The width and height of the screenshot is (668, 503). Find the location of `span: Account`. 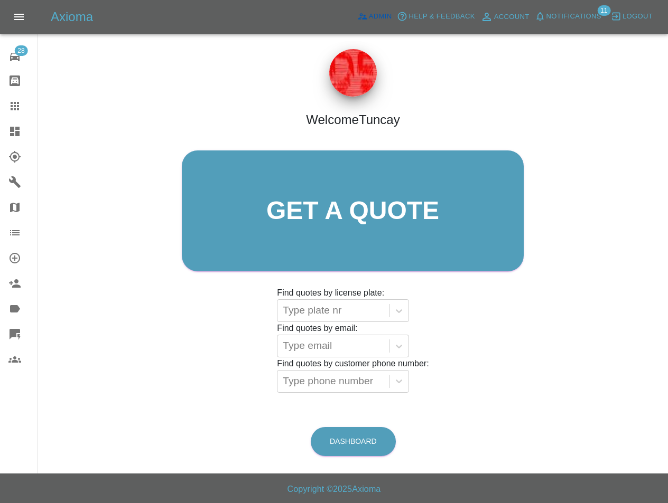

span: Account is located at coordinates (511, 17).